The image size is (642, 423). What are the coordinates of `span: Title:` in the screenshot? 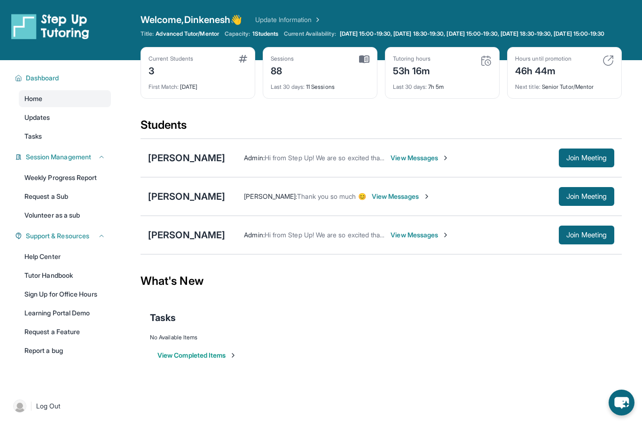 It's located at (147, 34).